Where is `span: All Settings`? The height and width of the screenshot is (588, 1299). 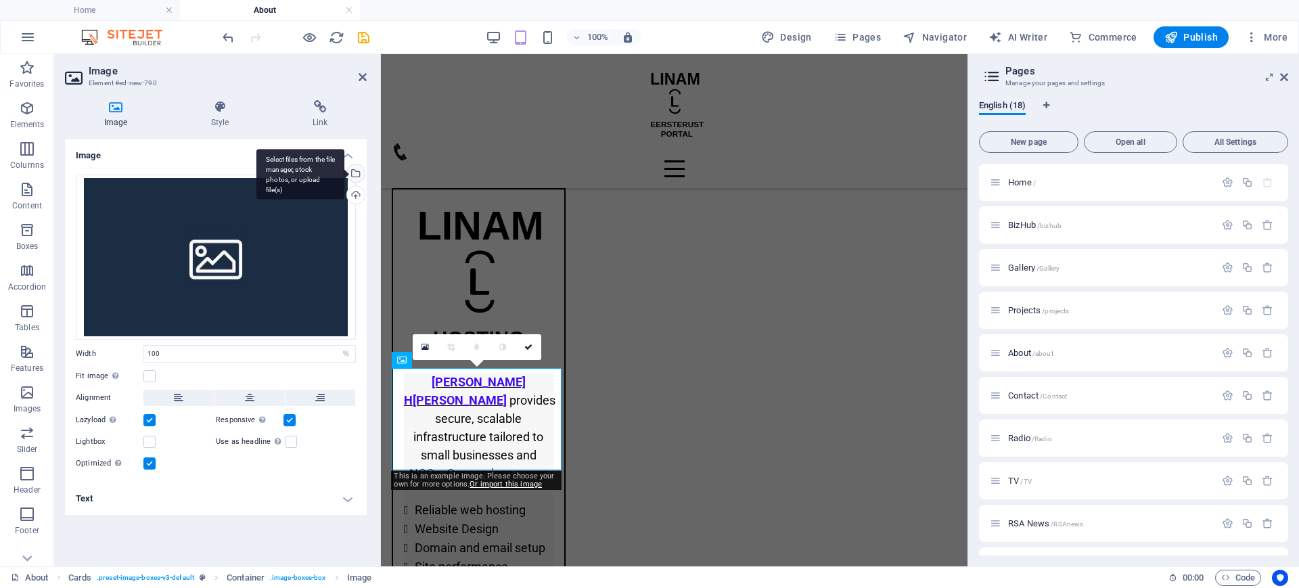
span: All Settings is located at coordinates (1235, 142).